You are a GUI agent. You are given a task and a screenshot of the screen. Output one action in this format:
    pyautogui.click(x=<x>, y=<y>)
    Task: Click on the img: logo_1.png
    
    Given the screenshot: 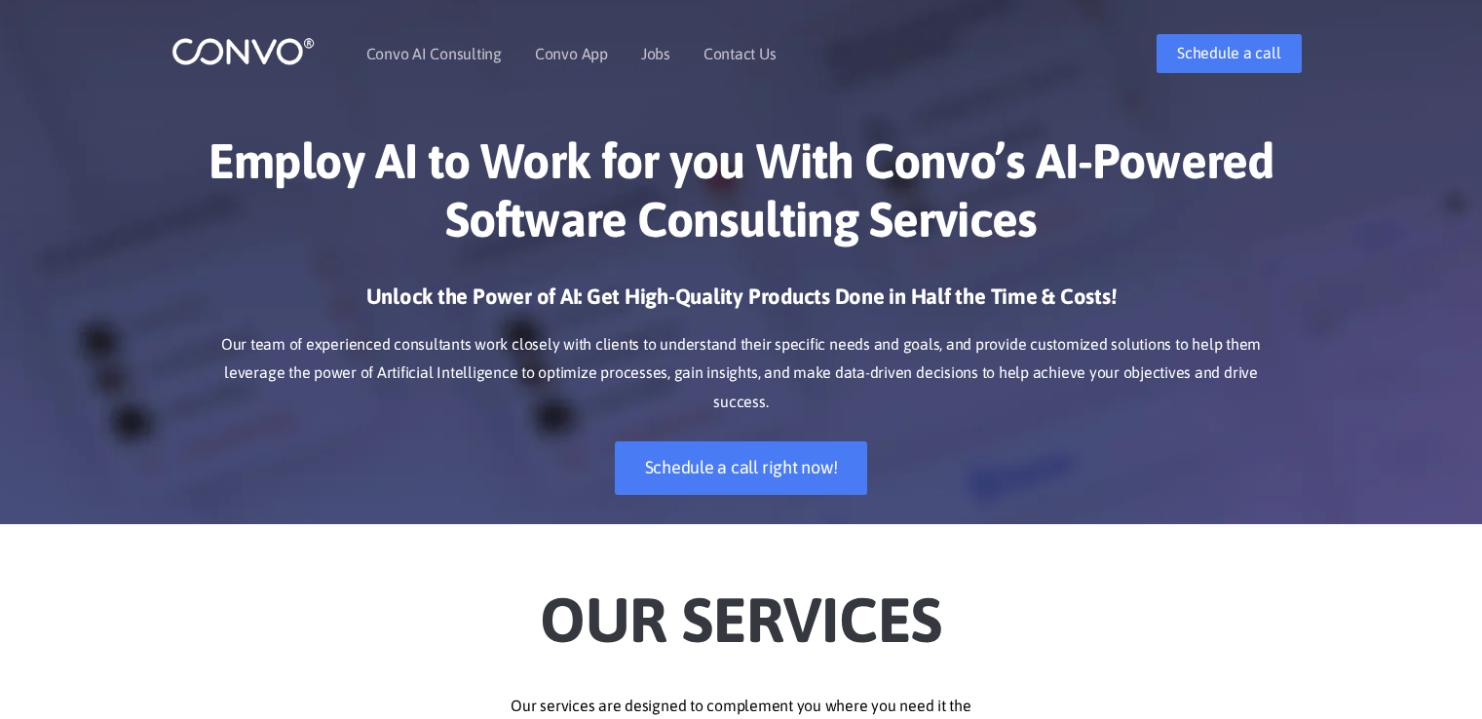 What is the action you would take?
    pyautogui.click(x=243, y=51)
    